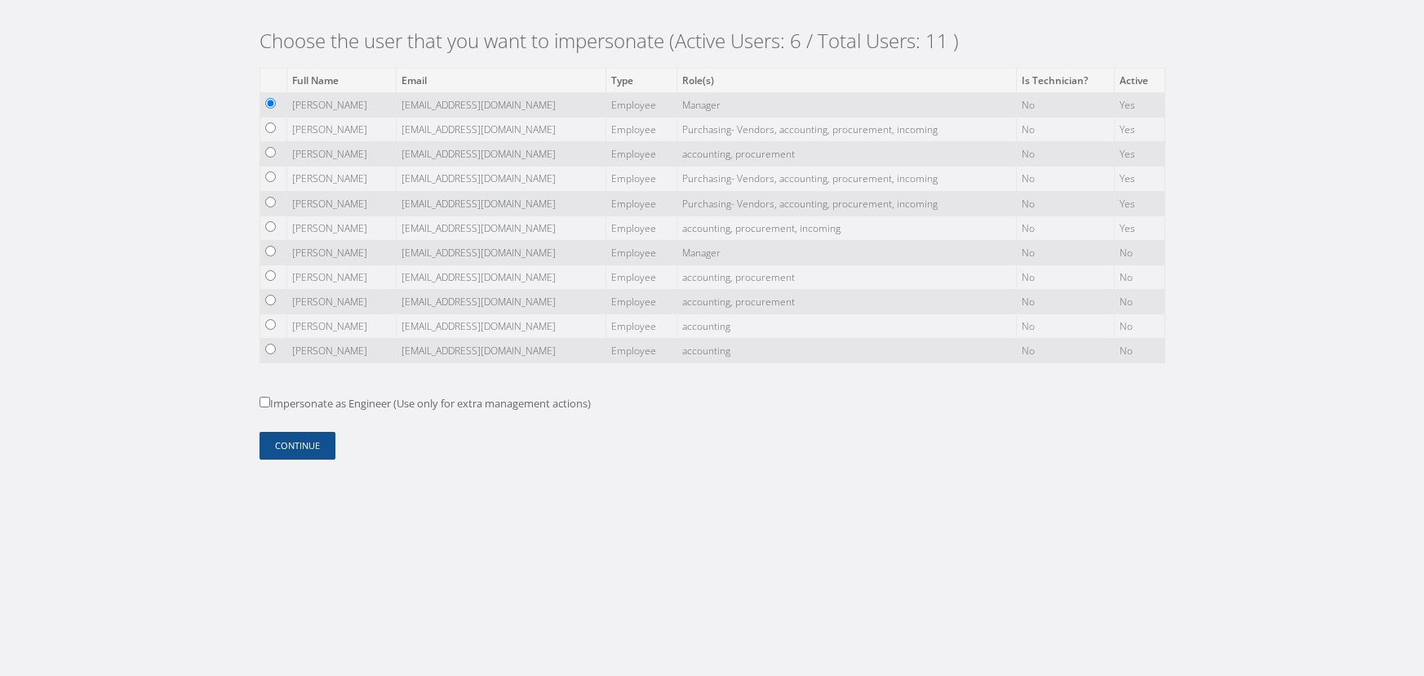  I want to click on th: Role(s), so click(847, 80).